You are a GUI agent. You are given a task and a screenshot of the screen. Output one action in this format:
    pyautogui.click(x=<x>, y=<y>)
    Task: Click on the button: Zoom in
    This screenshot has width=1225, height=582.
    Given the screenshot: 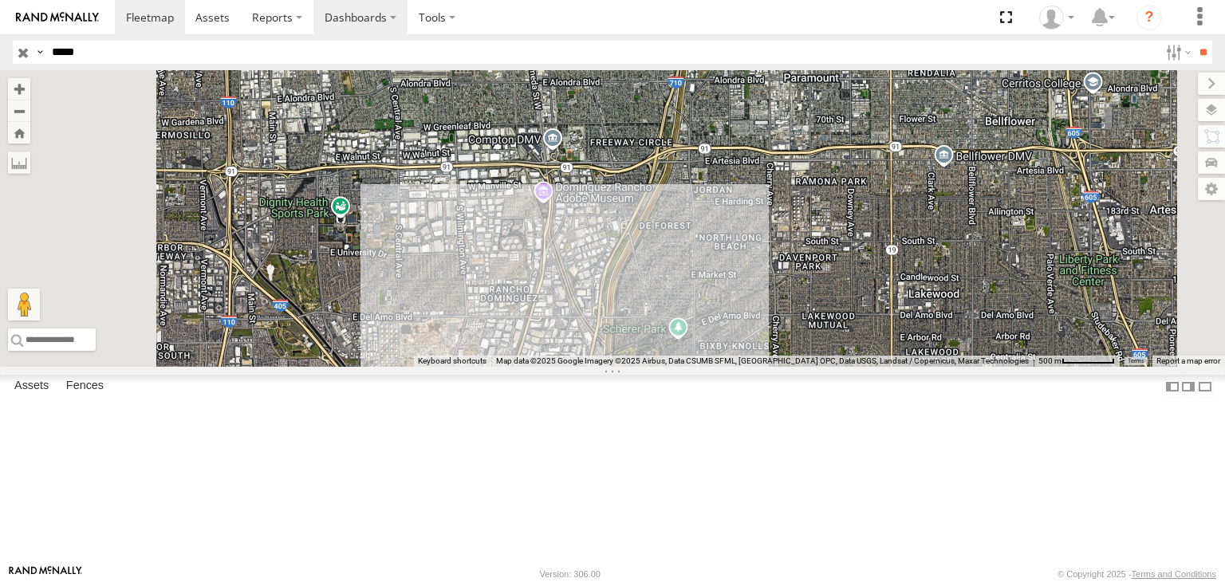 What is the action you would take?
    pyautogui.click(x=19, y=89)
    